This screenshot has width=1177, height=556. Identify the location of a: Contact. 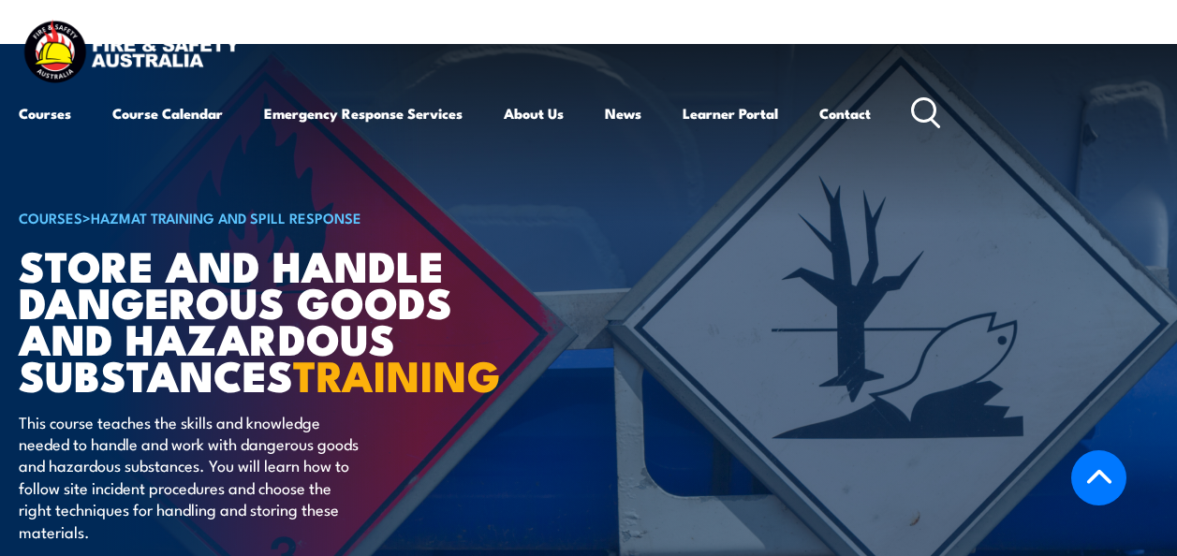
(844, 113).